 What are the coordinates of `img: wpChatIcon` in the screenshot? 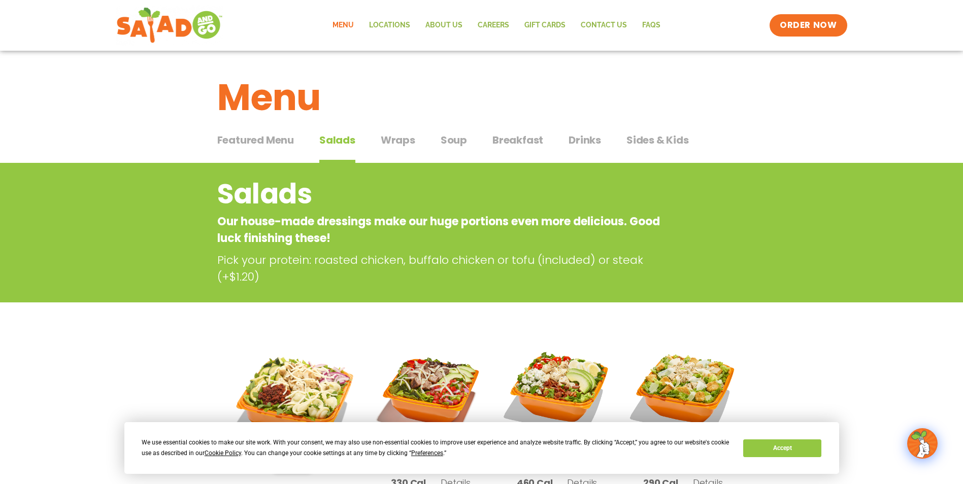 It's located at (922, 444).